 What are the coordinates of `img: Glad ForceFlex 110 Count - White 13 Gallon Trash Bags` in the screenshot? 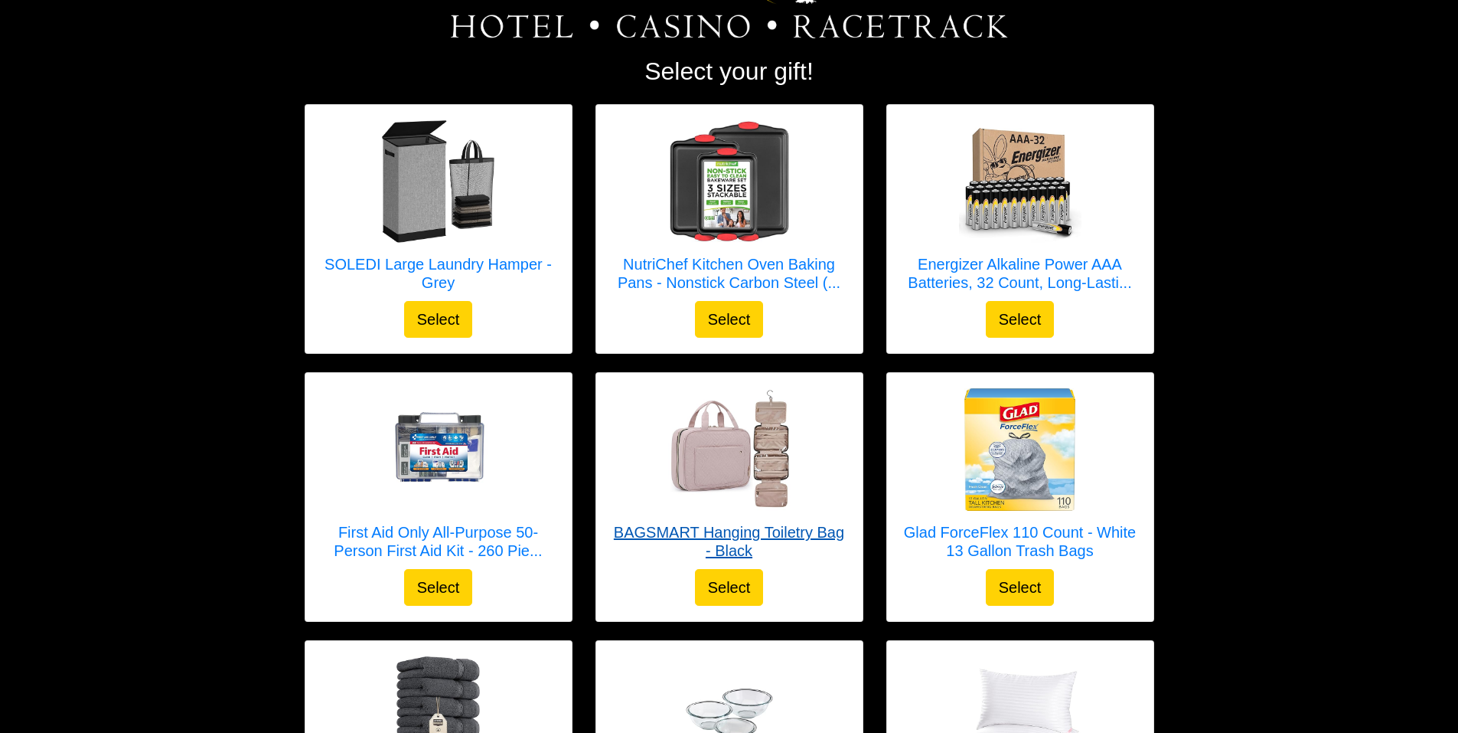 It's located at (1020, 449).